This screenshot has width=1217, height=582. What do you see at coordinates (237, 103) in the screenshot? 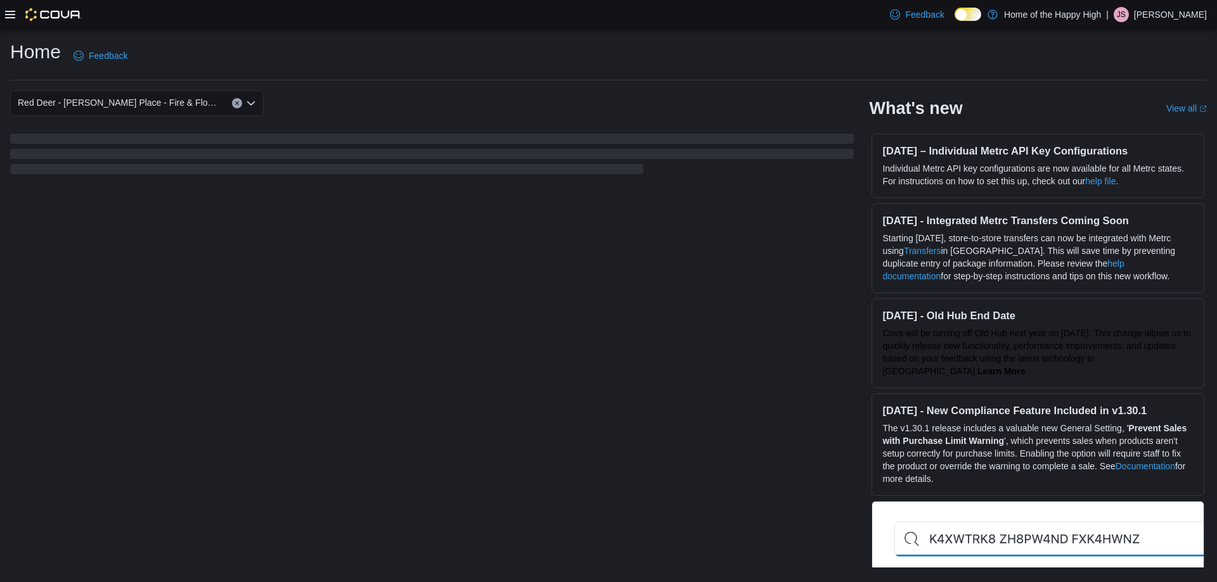
I see `button: Clear input` at bounding box center [237, 103].